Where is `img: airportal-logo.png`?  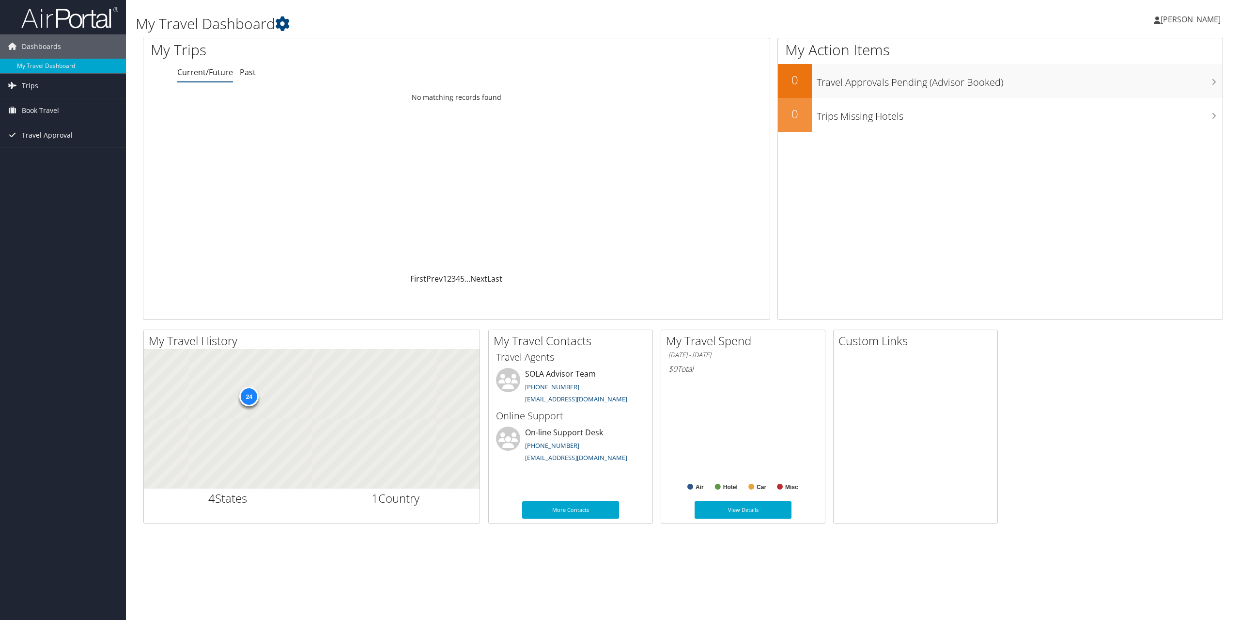 img: airportal-logo.png is located at coordinates (70, 17).